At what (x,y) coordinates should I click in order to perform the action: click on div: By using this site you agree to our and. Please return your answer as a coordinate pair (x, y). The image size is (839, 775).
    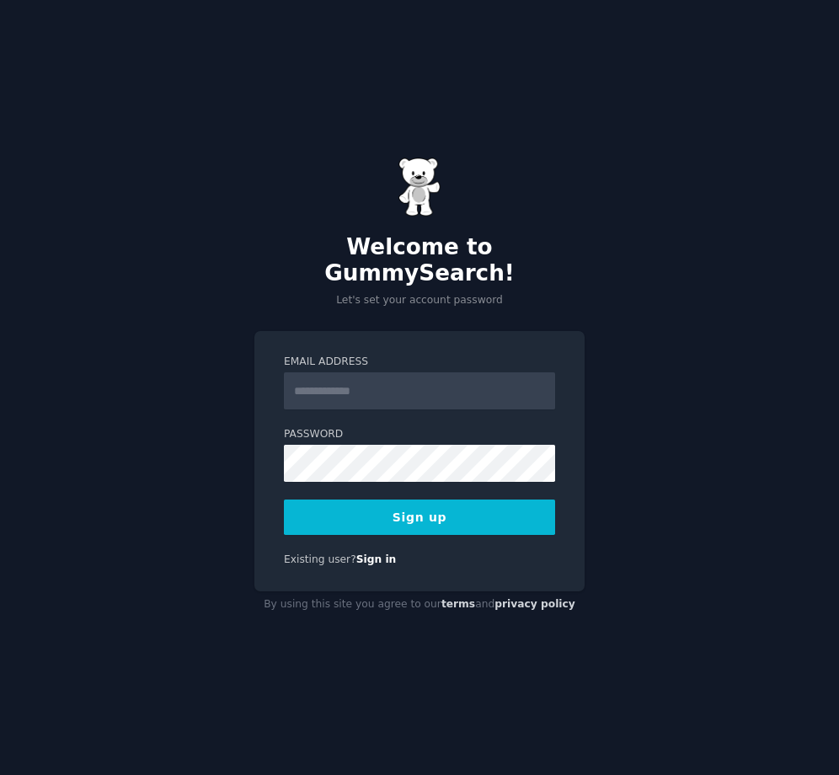
    Looking at the image, I should click on (419, 605).